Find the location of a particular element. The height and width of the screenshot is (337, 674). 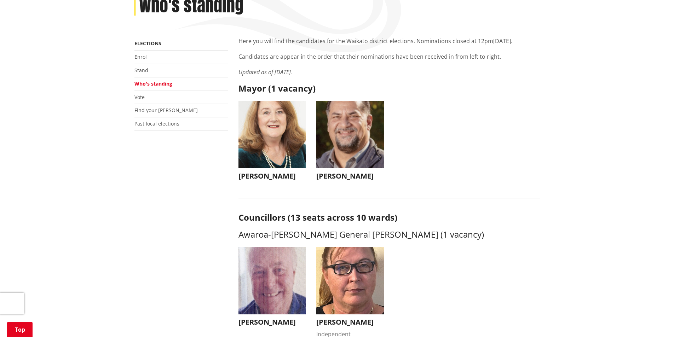

p: Here you will find the candidates for the Waikato district elections. Nominations closed at 12pm[... is located at coordinates (389, 41).